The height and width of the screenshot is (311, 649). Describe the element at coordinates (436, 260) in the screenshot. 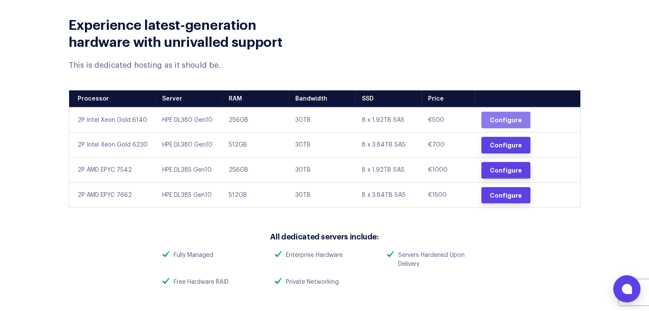

I see `li: Servers Hardened Upon Delivery` at that location.